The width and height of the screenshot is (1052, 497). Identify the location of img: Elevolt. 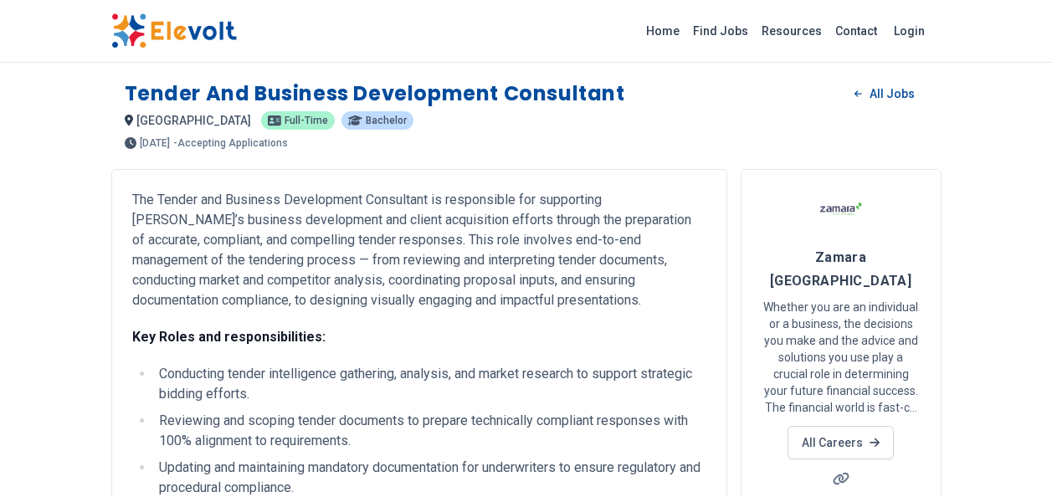
(174, 31).